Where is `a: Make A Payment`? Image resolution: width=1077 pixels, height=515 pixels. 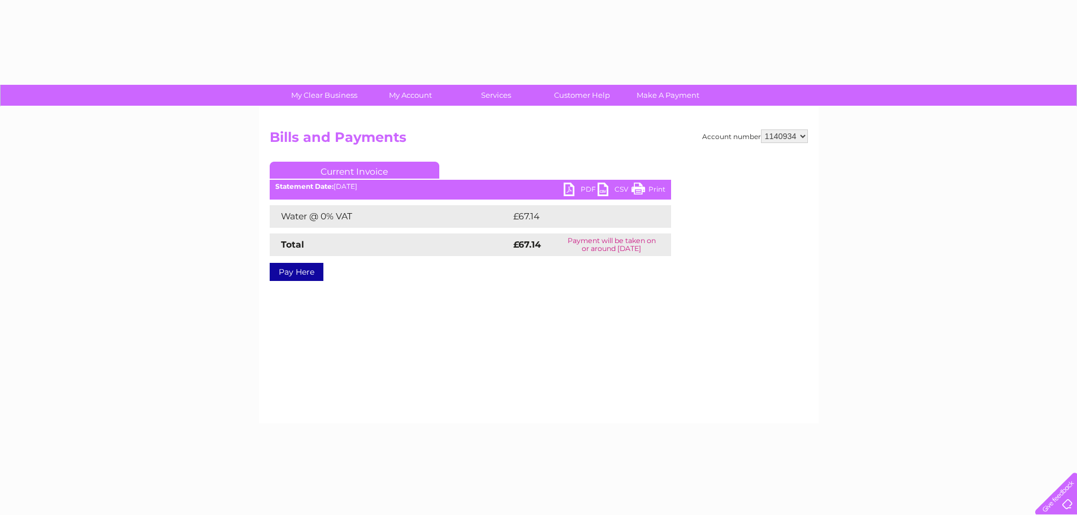
a: Make A Payment is located at coordinates (667, 95).